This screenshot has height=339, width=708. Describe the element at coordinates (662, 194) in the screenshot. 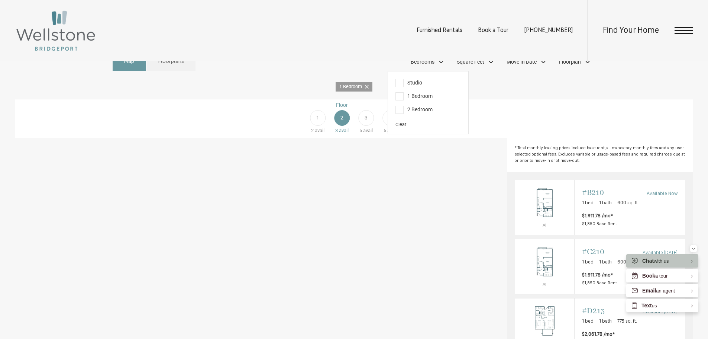

I see `span: Available Now` at that location.